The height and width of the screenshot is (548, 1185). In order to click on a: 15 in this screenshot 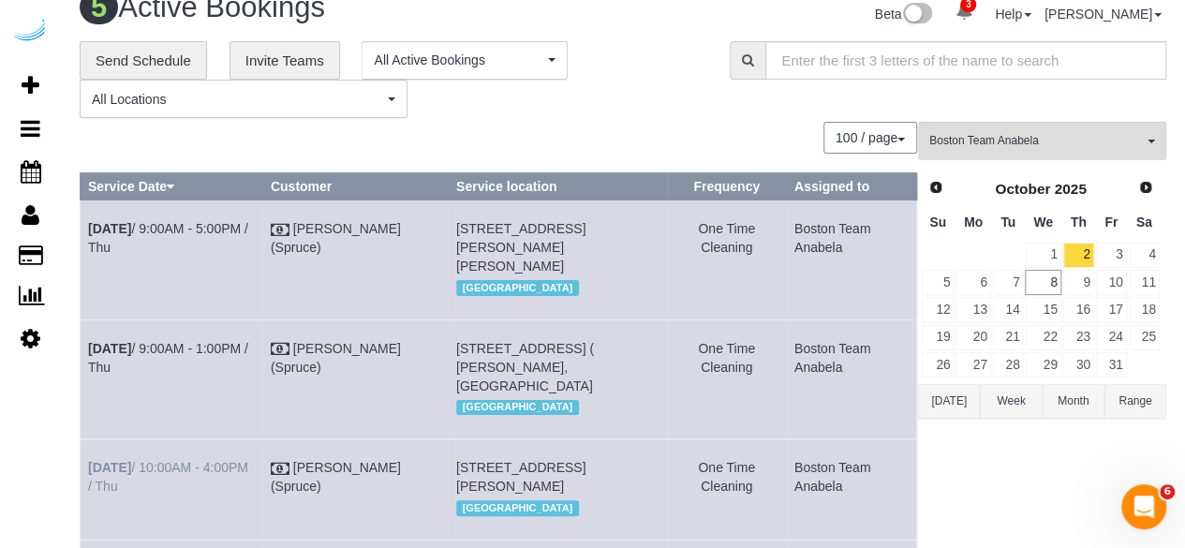, I will do `click(1043, 309)`.